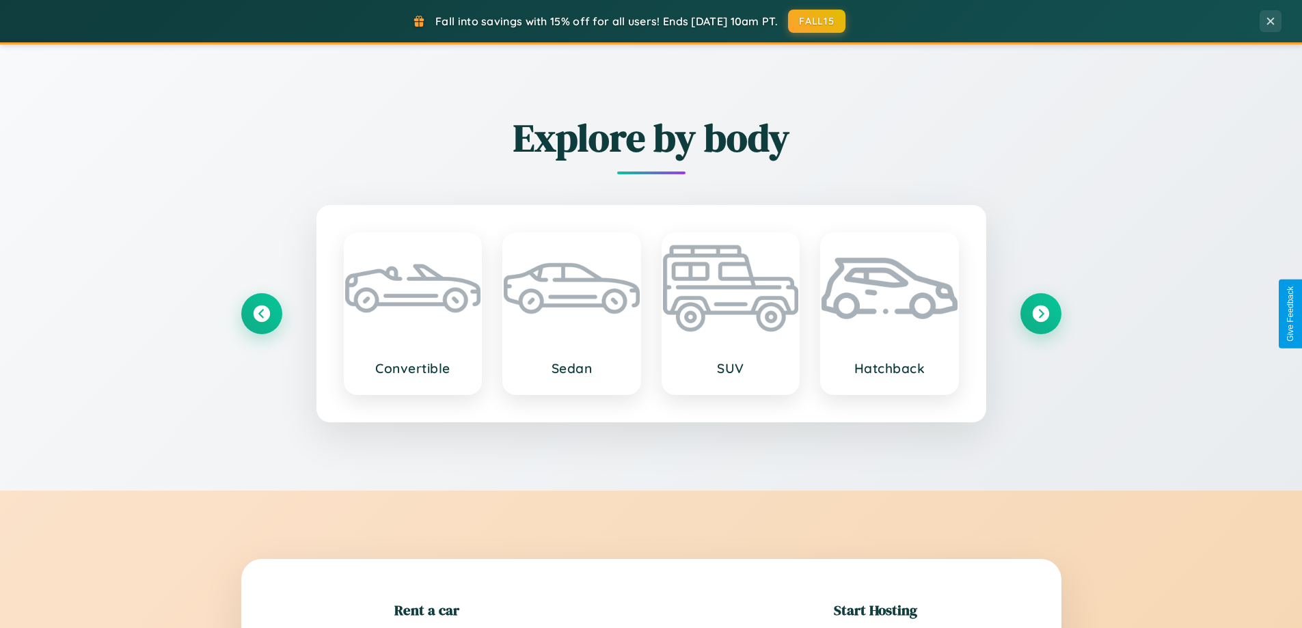 The image size is (1302, 628). I want to click on h2: Start Hosting, so click(876, 610).